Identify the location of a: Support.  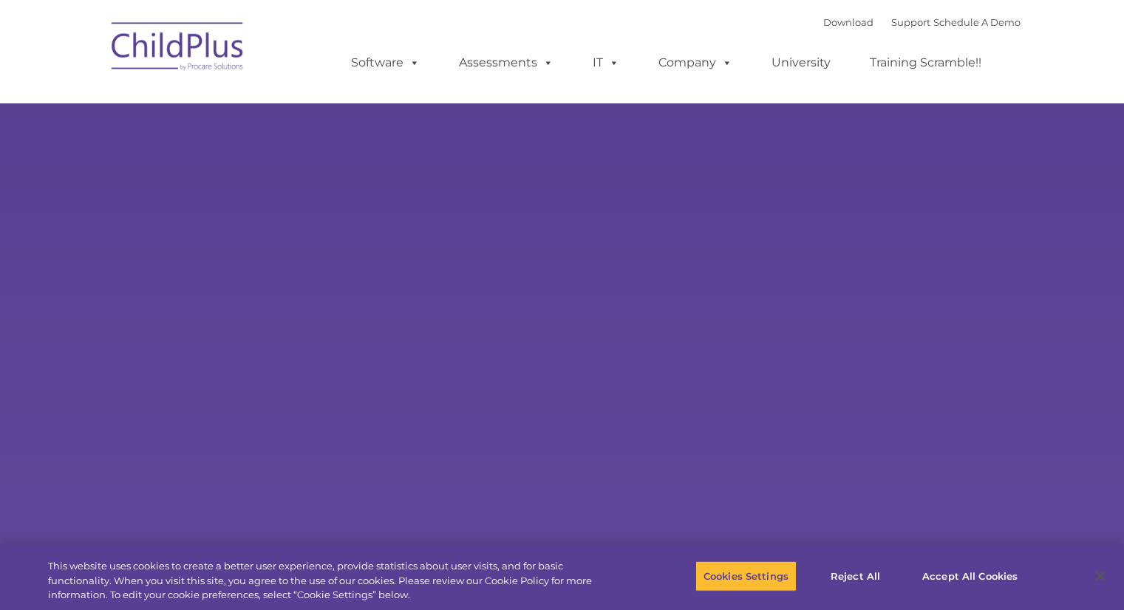
(910, 22).